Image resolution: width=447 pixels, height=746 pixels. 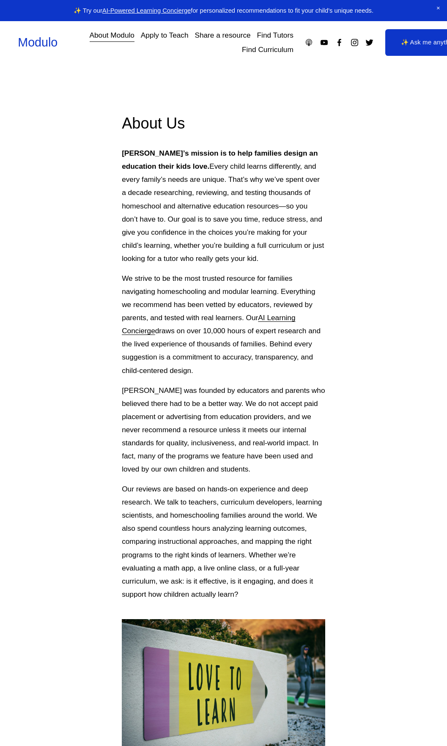 I want to click on a: Find Curriculum, so click(x=268, y=49).